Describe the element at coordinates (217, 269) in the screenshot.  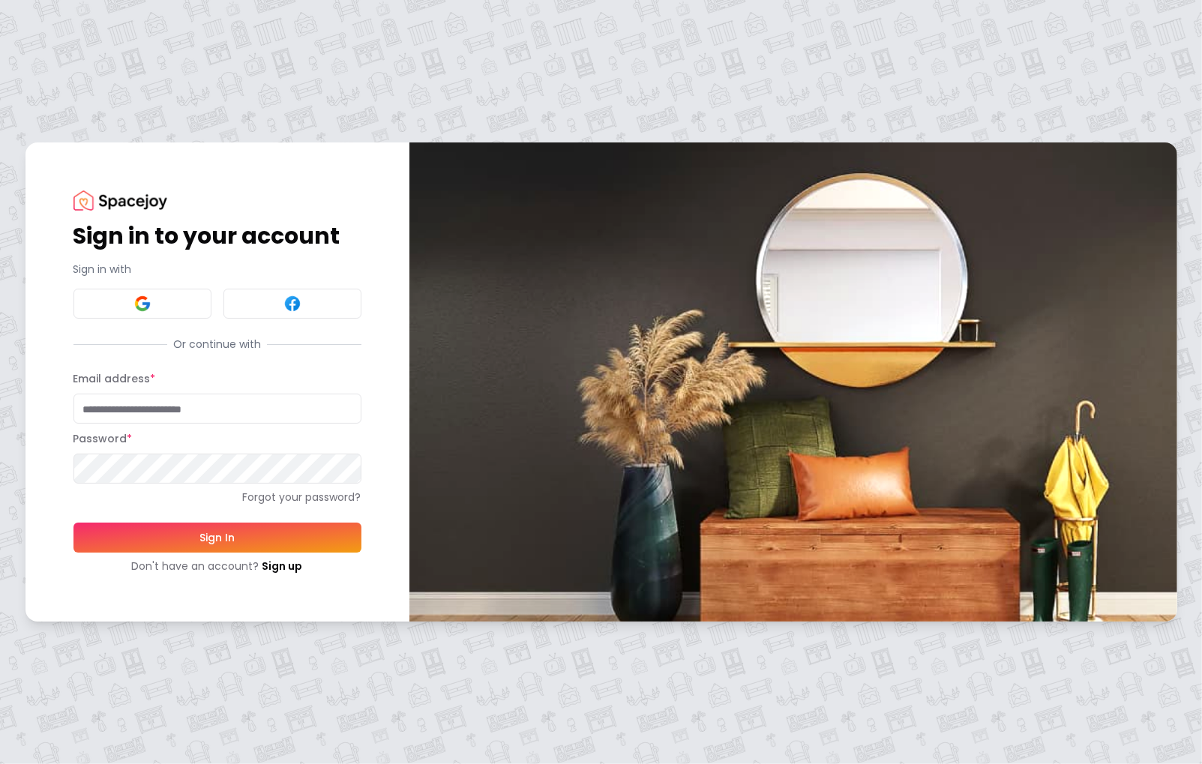
I see `p: Sign in with` at that location.